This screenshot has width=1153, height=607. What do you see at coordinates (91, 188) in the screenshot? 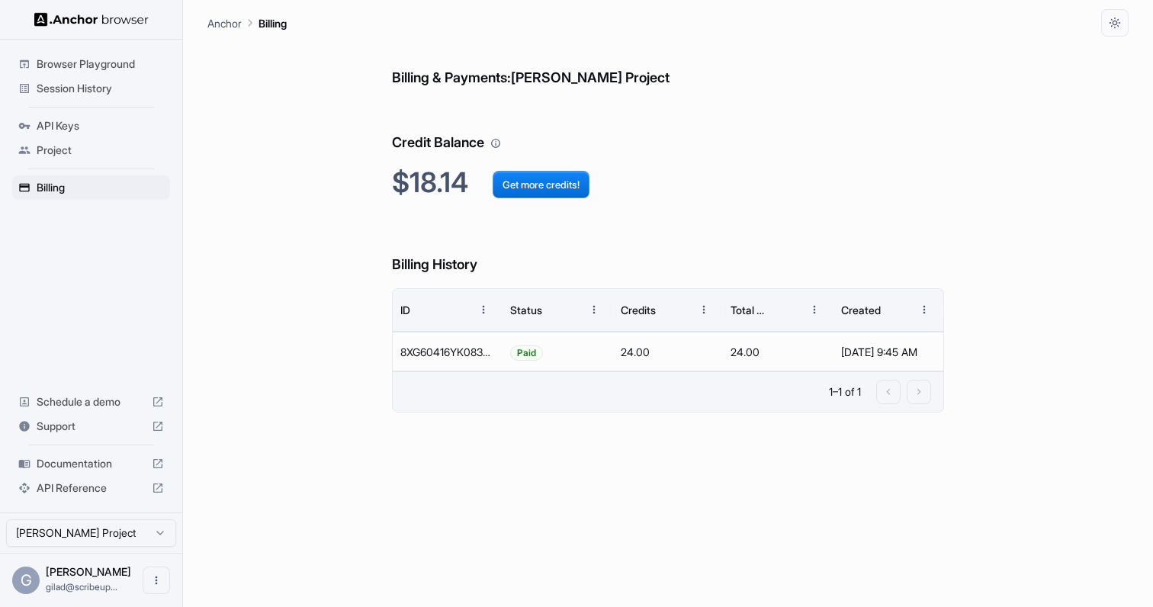
I see `div: Billing` at bounding box center [91, 188].